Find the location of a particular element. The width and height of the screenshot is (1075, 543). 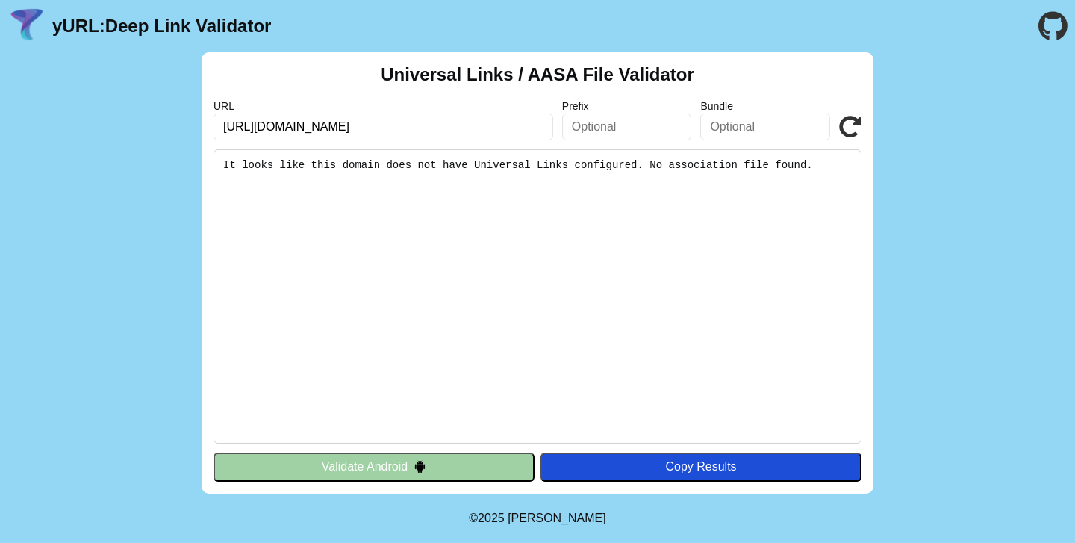

img: yURL Logo is located at coordinates (27, 26).